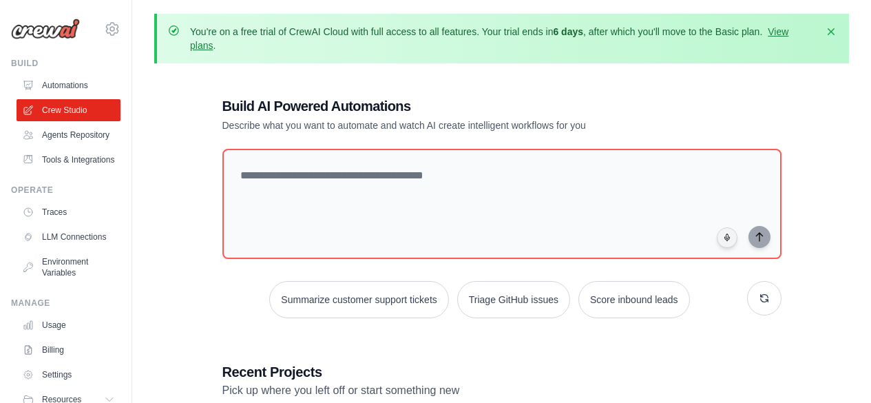 The height and width of the screenshot is (403, 871). What do you see at coordinates (502, 39) in the screenshot?
I see `p: You're on a free trial of CrewAI Cloud with full access to all features. Your trial ends in , aft...` at bounding box center [502, 39].